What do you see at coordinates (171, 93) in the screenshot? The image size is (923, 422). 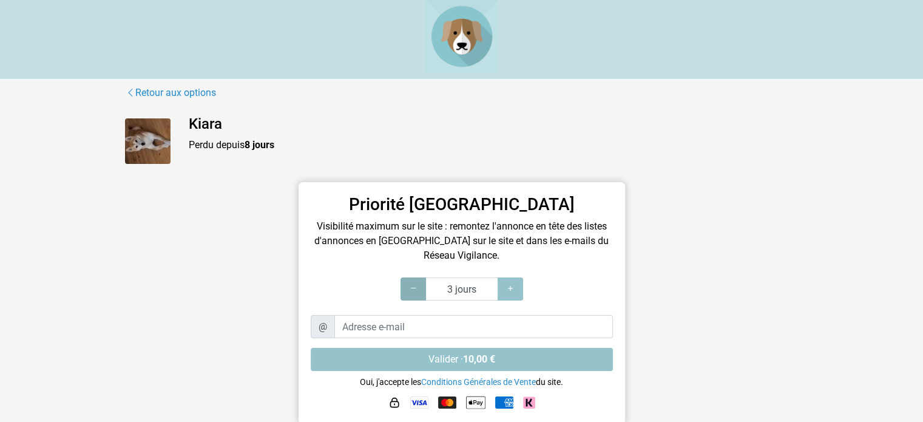 I see `a: Retour aux options` at bounding box center [171, 93].